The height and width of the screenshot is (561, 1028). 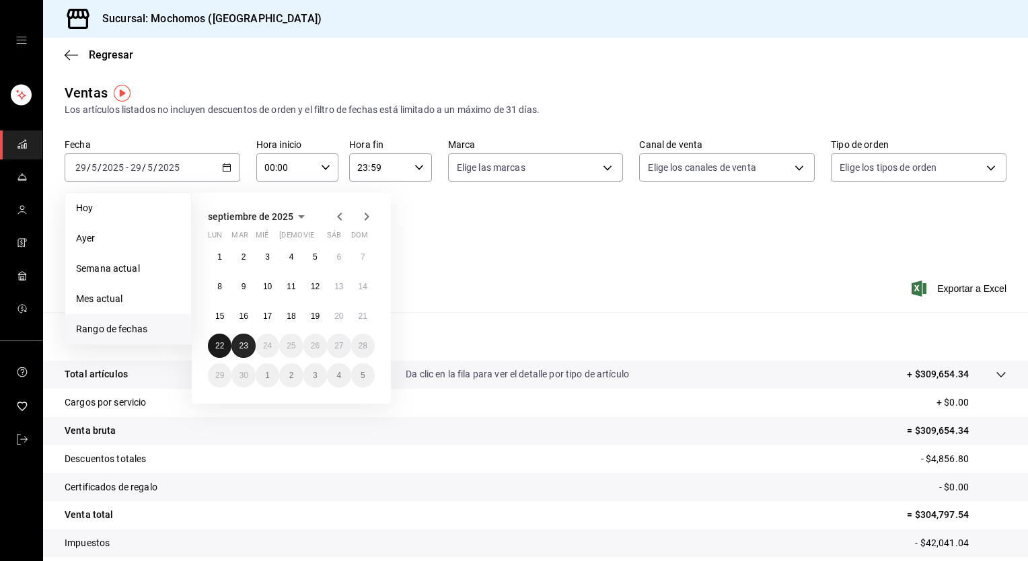 I want to click on p: Cargos por servicio, so click(x=106, y=402).